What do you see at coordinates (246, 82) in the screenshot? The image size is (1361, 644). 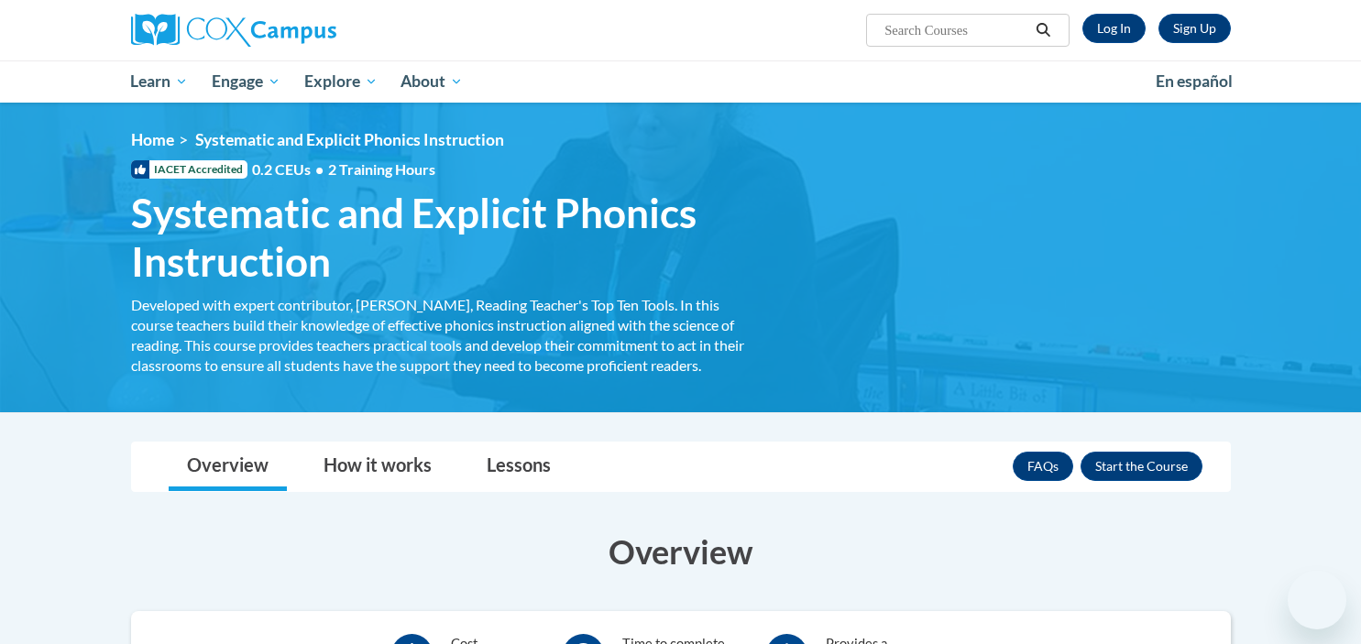 I see `a: Engage` at bounding box center [246, 82].